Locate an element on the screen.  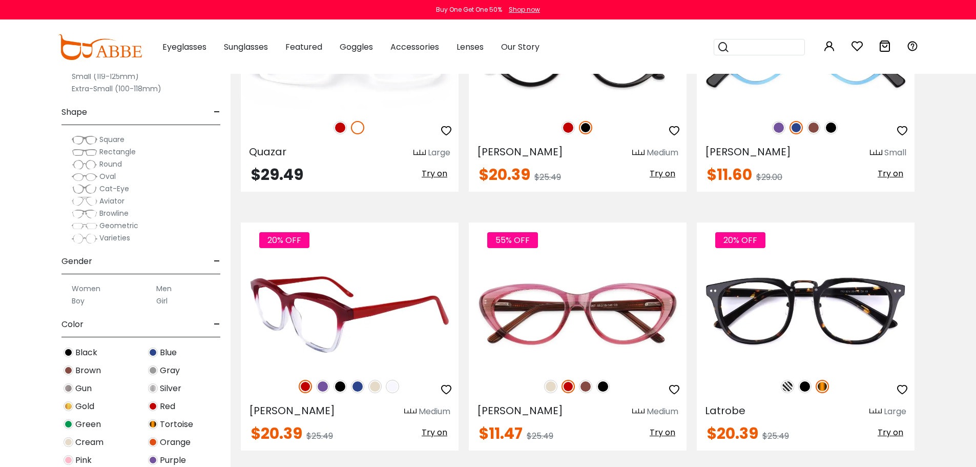
span: Pink is located at coordinates (84, 460).